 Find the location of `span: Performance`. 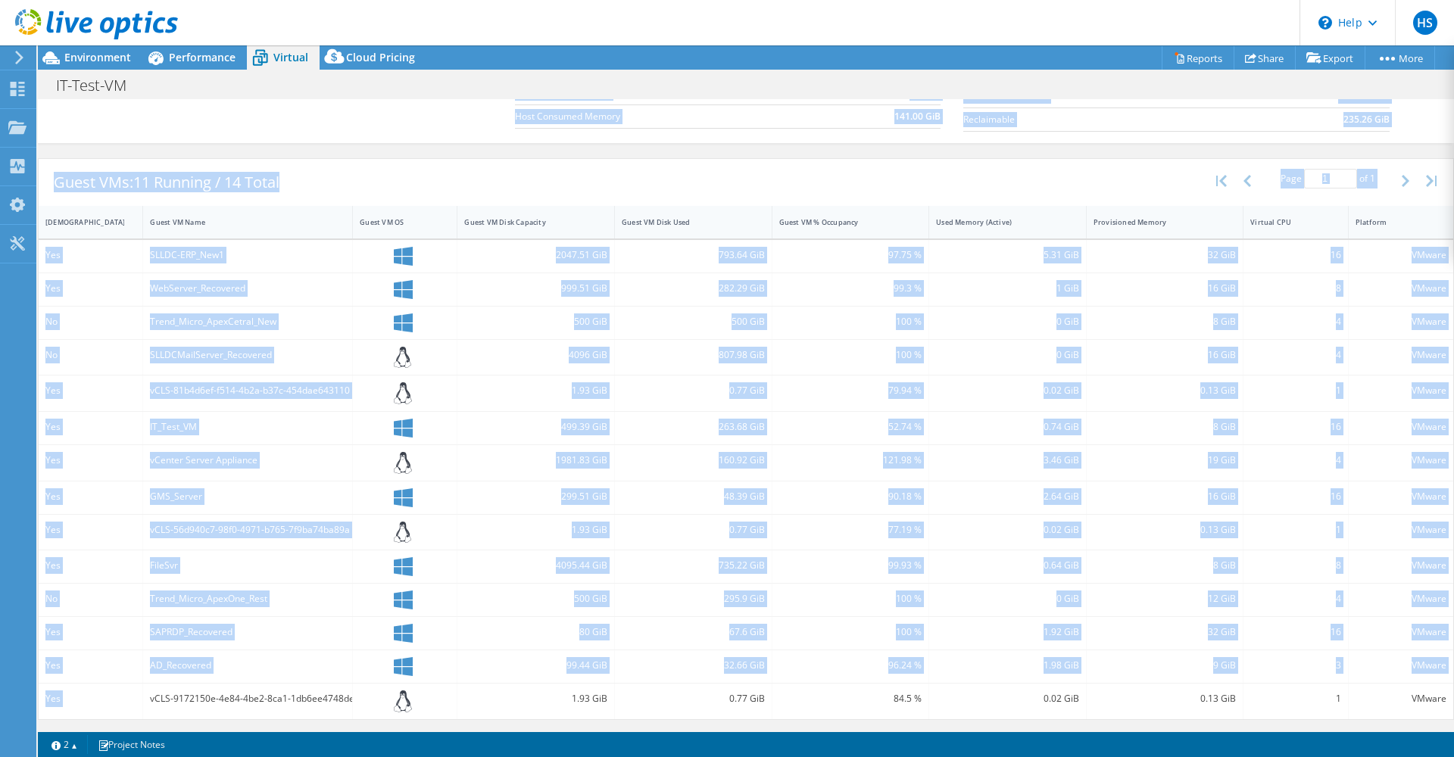

span: Performance is located at coordinates (202, 57).